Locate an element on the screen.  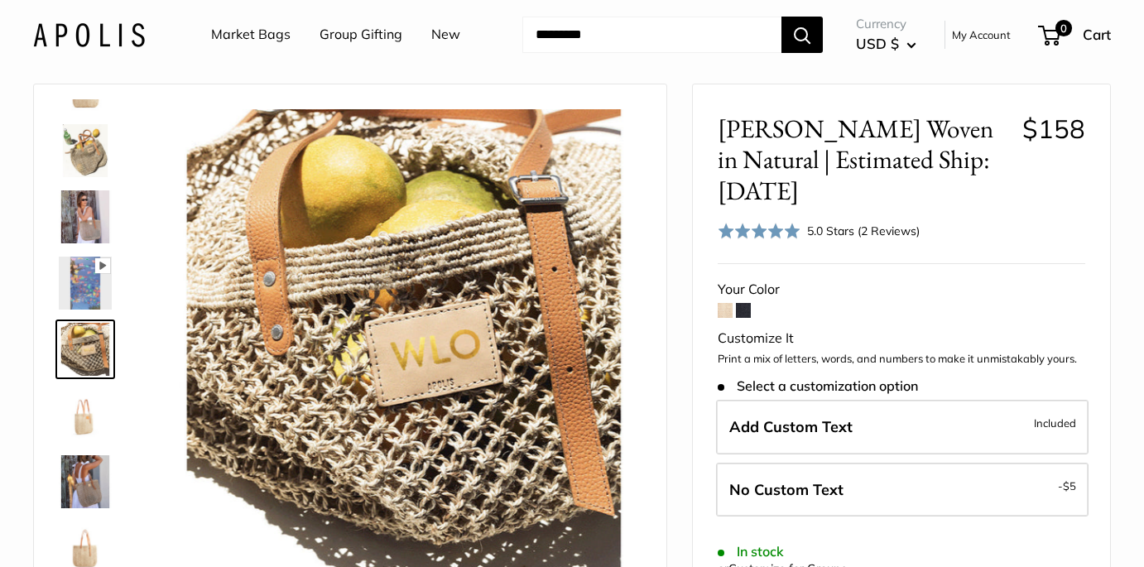
span: In stock is located at coordinates (750, 551).